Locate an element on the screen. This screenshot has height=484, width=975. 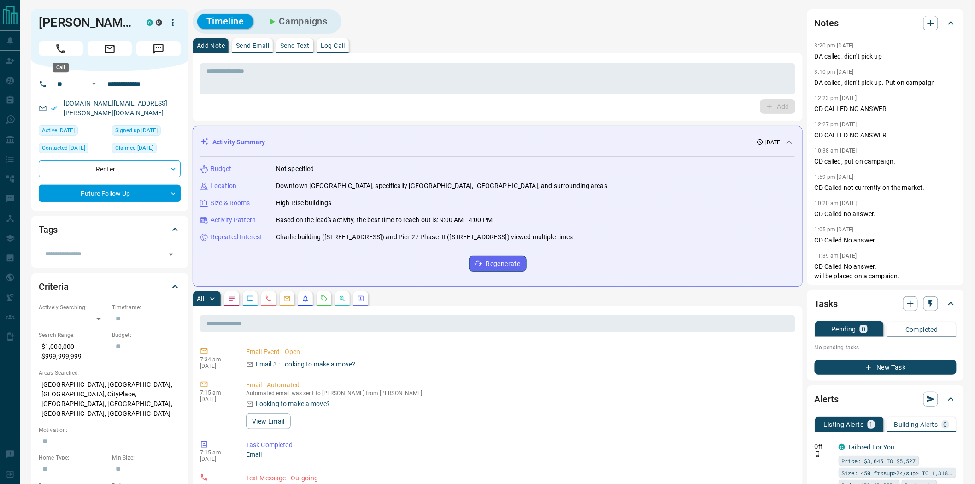
button: Campaigns is located at coordinates (297, 21).